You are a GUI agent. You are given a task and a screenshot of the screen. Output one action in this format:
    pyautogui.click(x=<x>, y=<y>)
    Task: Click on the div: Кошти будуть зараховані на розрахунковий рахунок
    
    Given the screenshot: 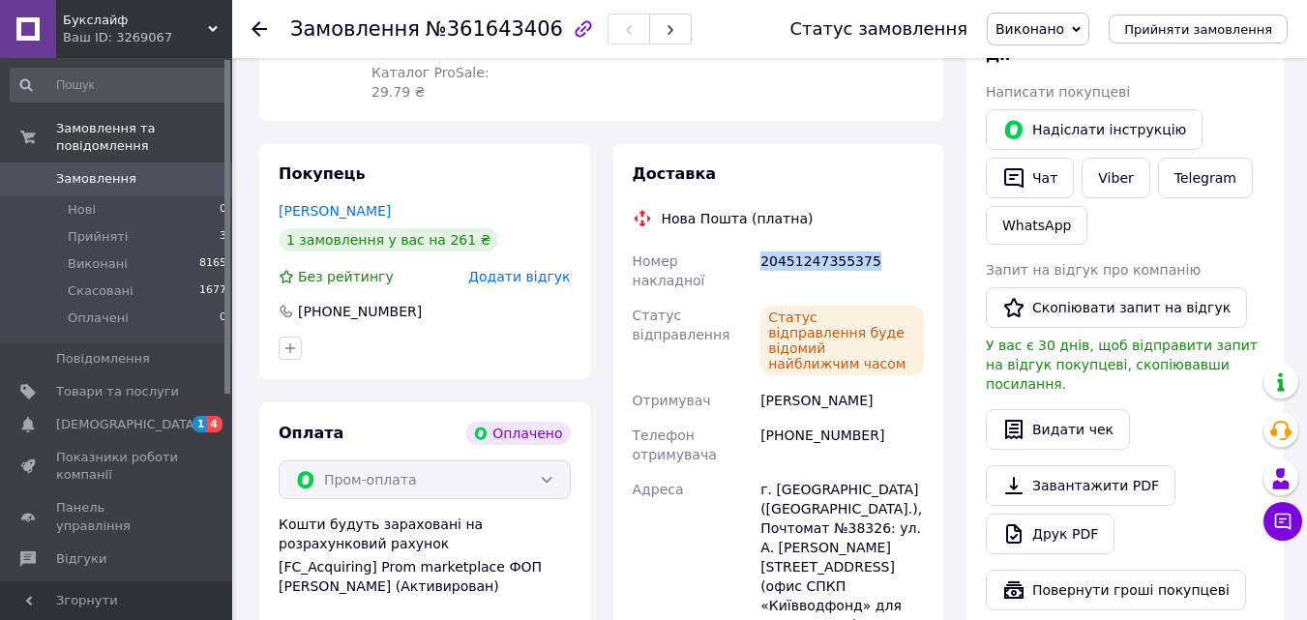 What is the action you would take?
    pyautogui.click(x=425, y=555)
    